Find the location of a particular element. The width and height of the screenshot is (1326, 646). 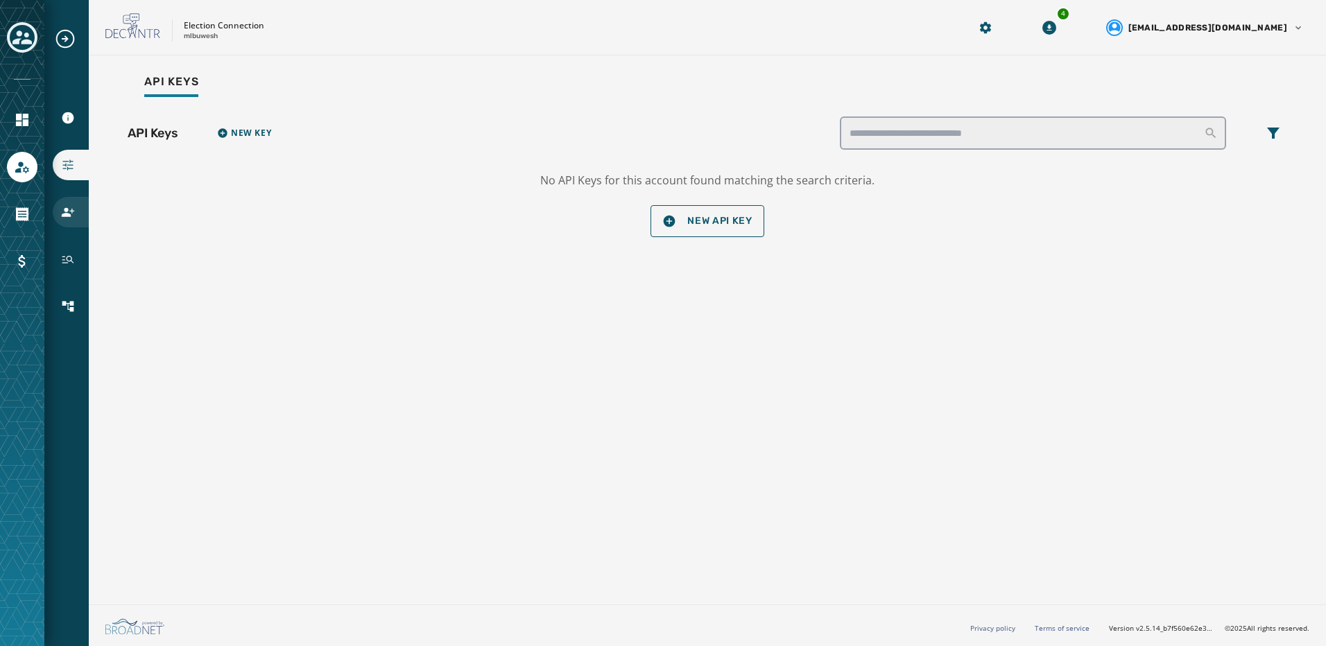

a: Navigate to History is located at coordinates (71, 259).